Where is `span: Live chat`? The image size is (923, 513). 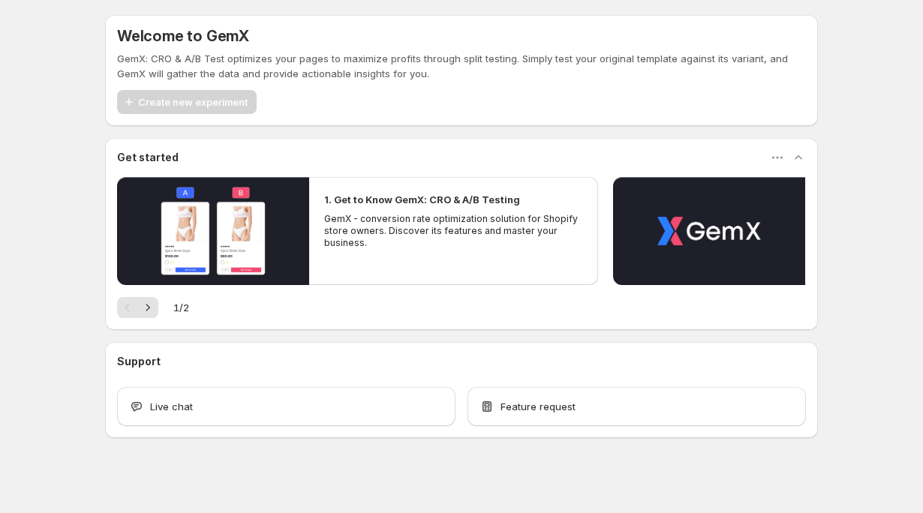 span: Live chat is located at coordinates (171, 407).